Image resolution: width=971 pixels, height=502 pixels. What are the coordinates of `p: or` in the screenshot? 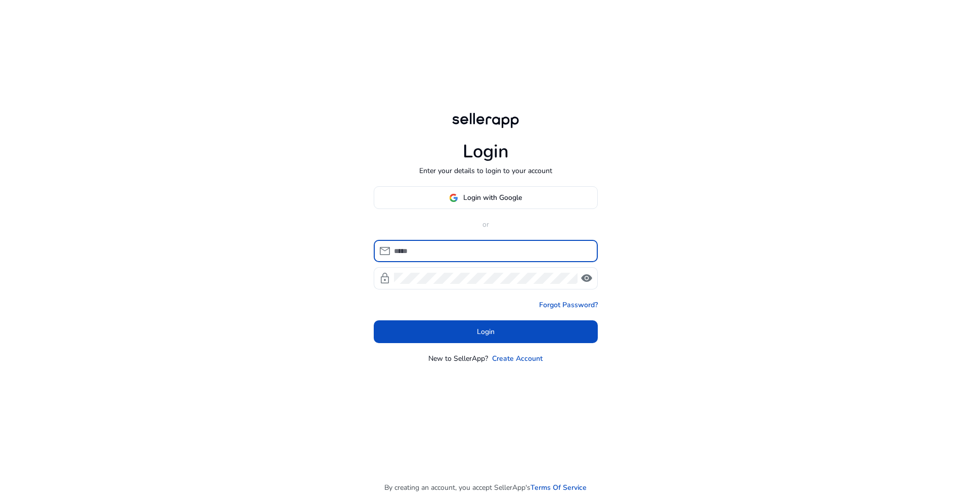 It's located at (486, 224).